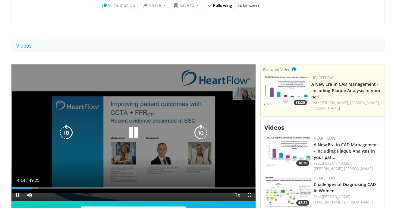 This screenshot has width=396, height=208. What do you see at coordinates (30, 195) in the screenshot?
I see `button: Mute` at bounding box center [30, 195].